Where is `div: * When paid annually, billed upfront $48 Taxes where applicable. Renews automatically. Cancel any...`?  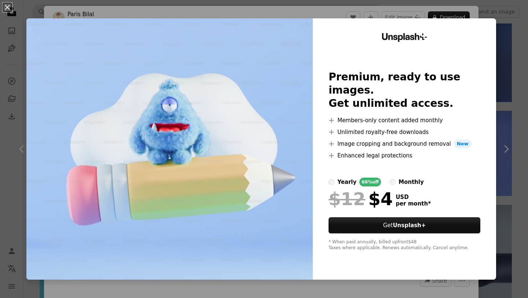 div: * When paid annually, billed upfront $48 Taxes where applicable. Renews automatically. Cancel any... is located at coordinates (404, 245).